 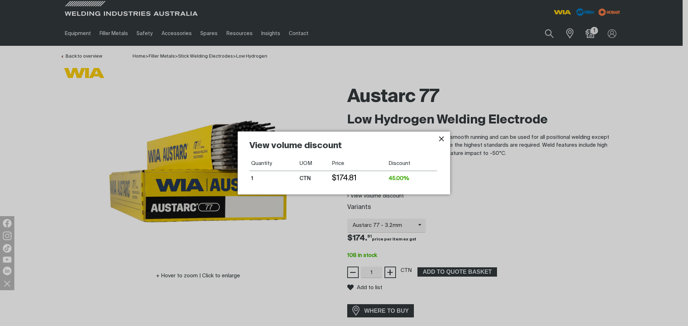 What do you see at coordinates (273, 164) in the screenshot?
I see `th: Quantity` at bounding box center [273, 164].